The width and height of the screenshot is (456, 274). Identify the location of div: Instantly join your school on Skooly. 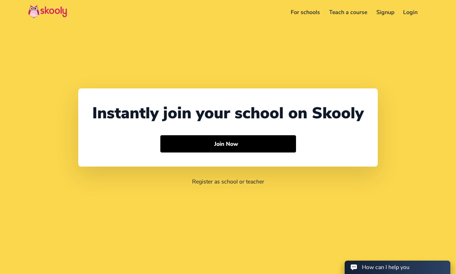
(228, 113).